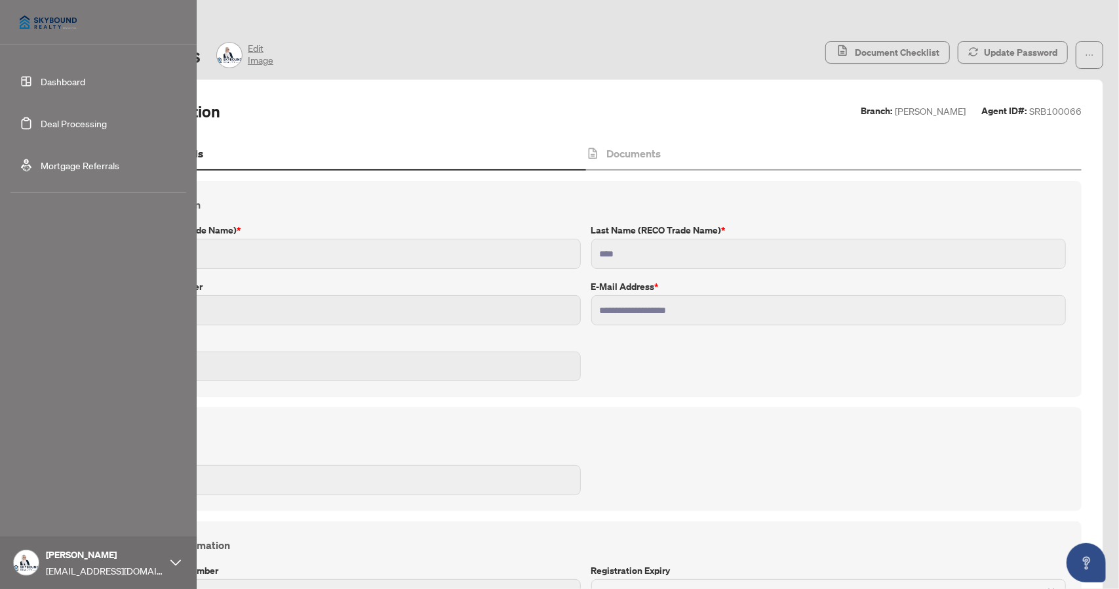 The width and height of the screenshot is (1119, 589). What do you see at coordinates (343, 230) in the screenshot?
I see `label: First Name (RECO Trade Name)` at bounding box center [343, 230].